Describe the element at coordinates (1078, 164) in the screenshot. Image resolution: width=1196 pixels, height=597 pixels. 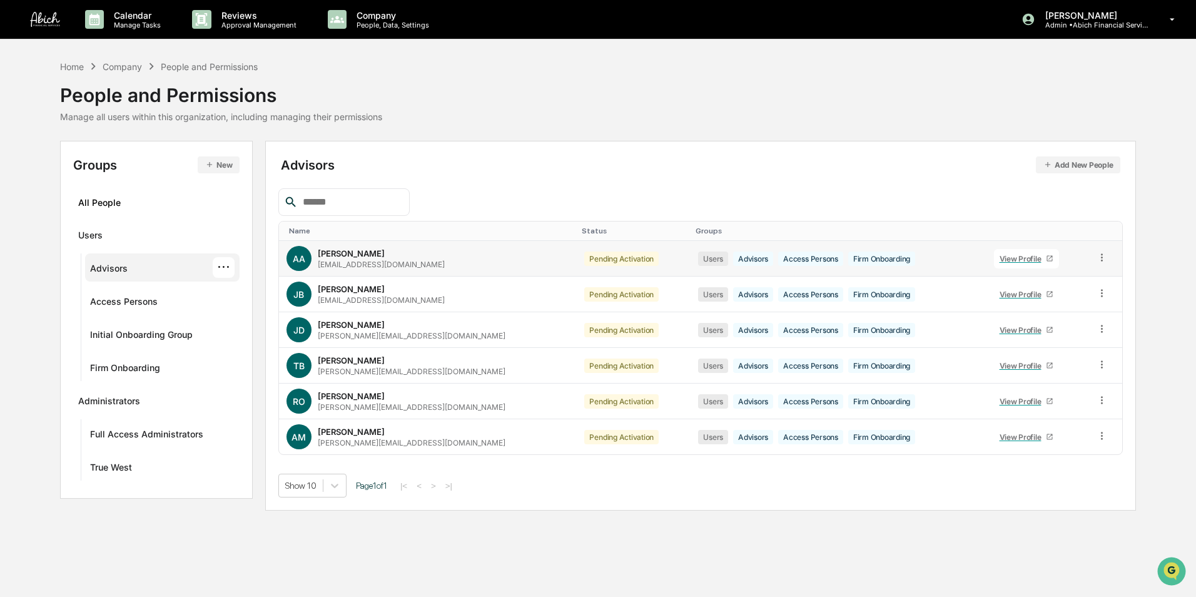
I see `button: Add New People` at that location.